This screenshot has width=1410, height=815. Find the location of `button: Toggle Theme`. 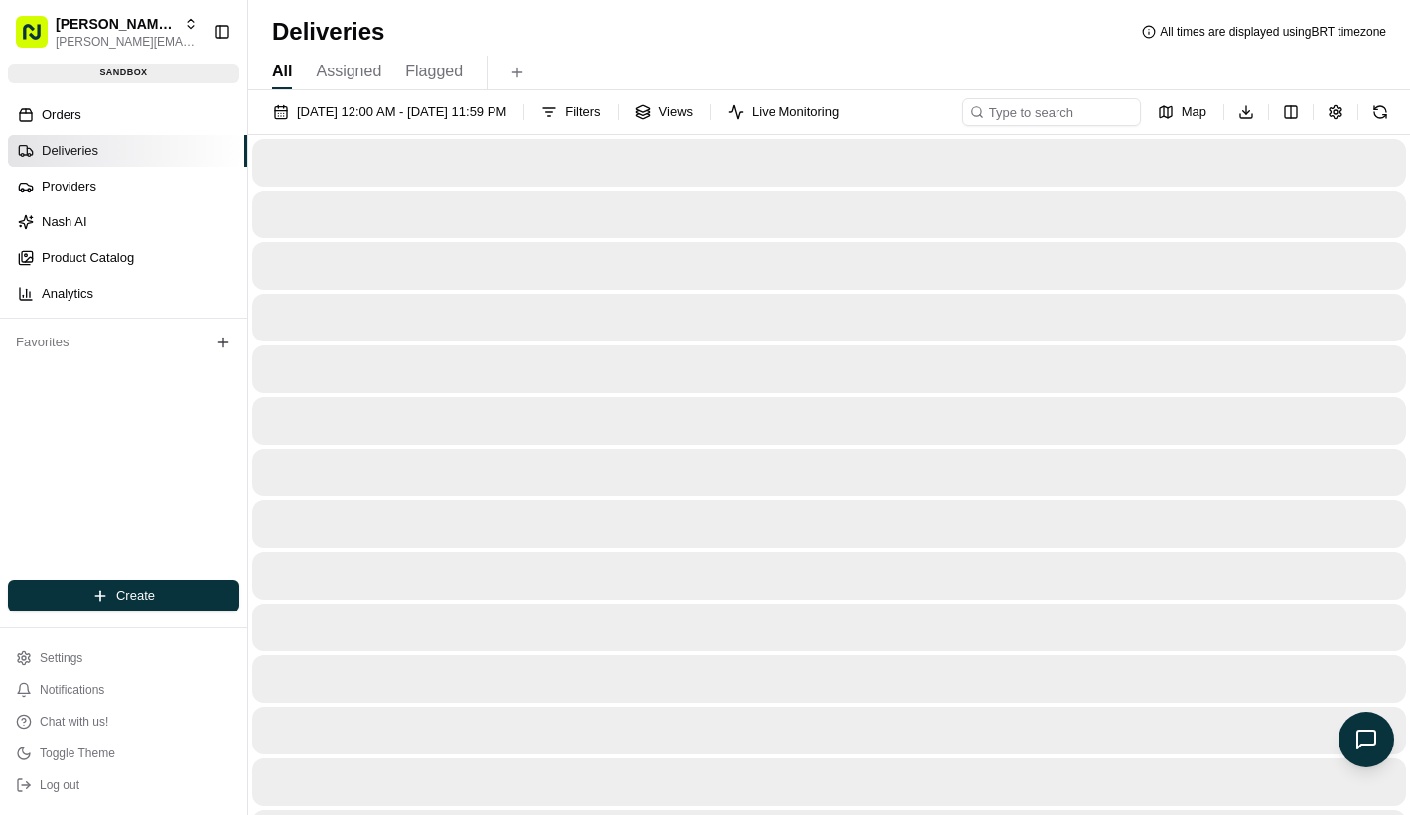

button: Toggle Theme is located at coordinates (123, 754).